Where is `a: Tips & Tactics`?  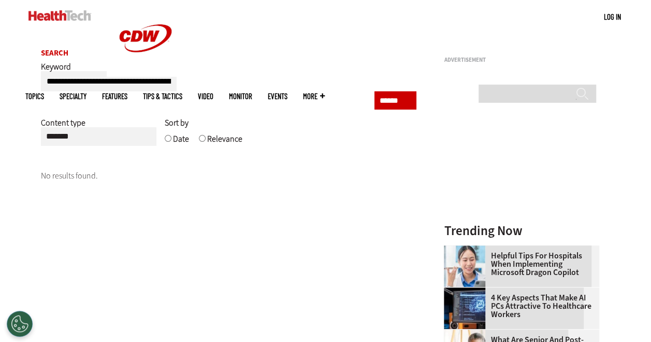
a: Tips & Tactics is located at coordinates (163, 96).